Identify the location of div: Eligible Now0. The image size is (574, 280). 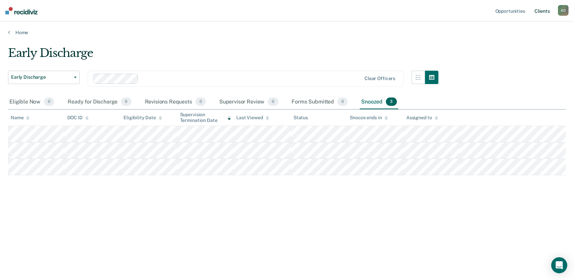
(32, 102).